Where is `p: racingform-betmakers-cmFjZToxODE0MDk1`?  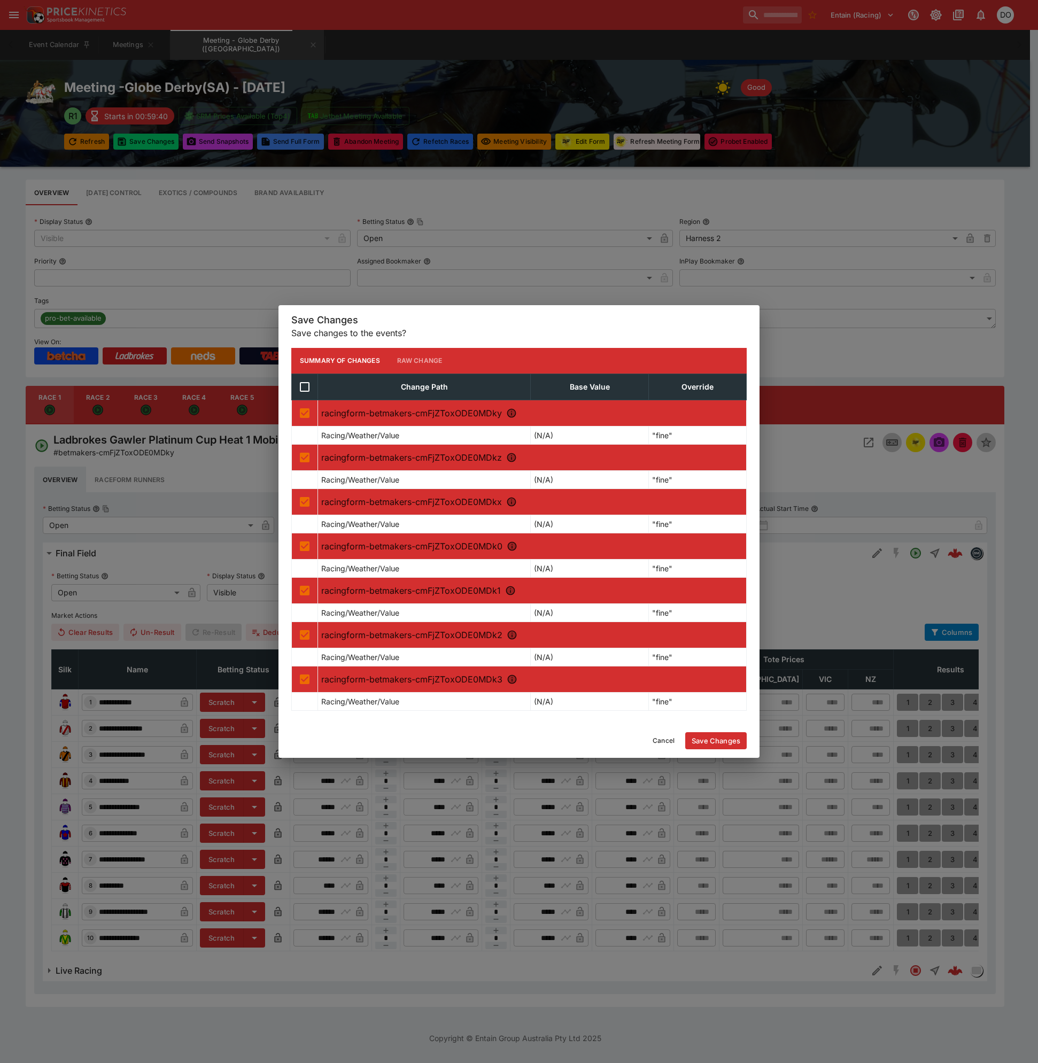 p: racingform-betmakers-cmFjZToxODE0MDk1 is located at coordinates (532, 591).